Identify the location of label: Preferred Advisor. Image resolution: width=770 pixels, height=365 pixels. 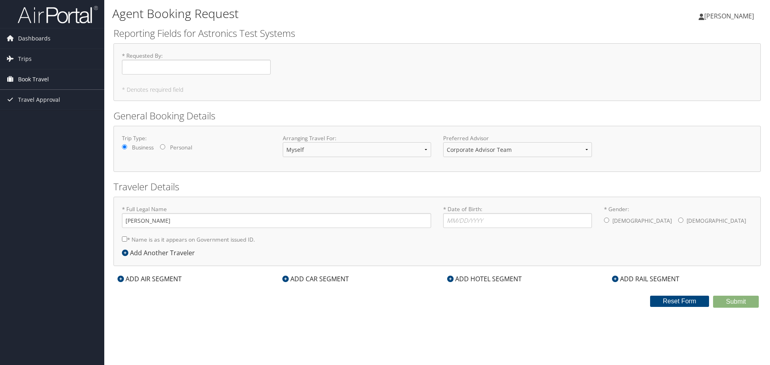
(517, 138).